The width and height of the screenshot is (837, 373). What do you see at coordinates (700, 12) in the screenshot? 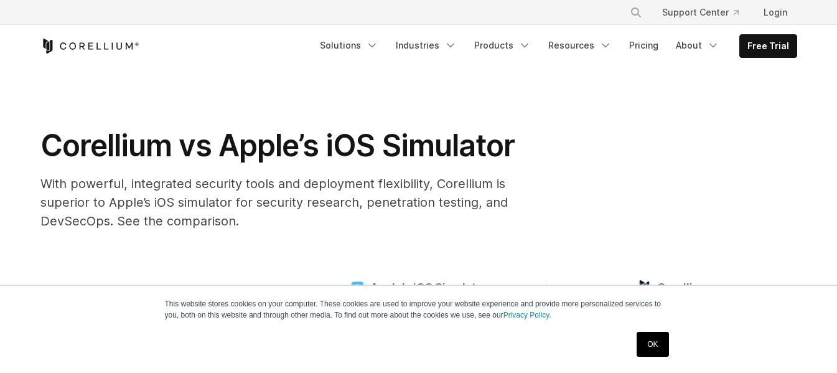
I see `a: Support Center` at bounding box center [700, 12].